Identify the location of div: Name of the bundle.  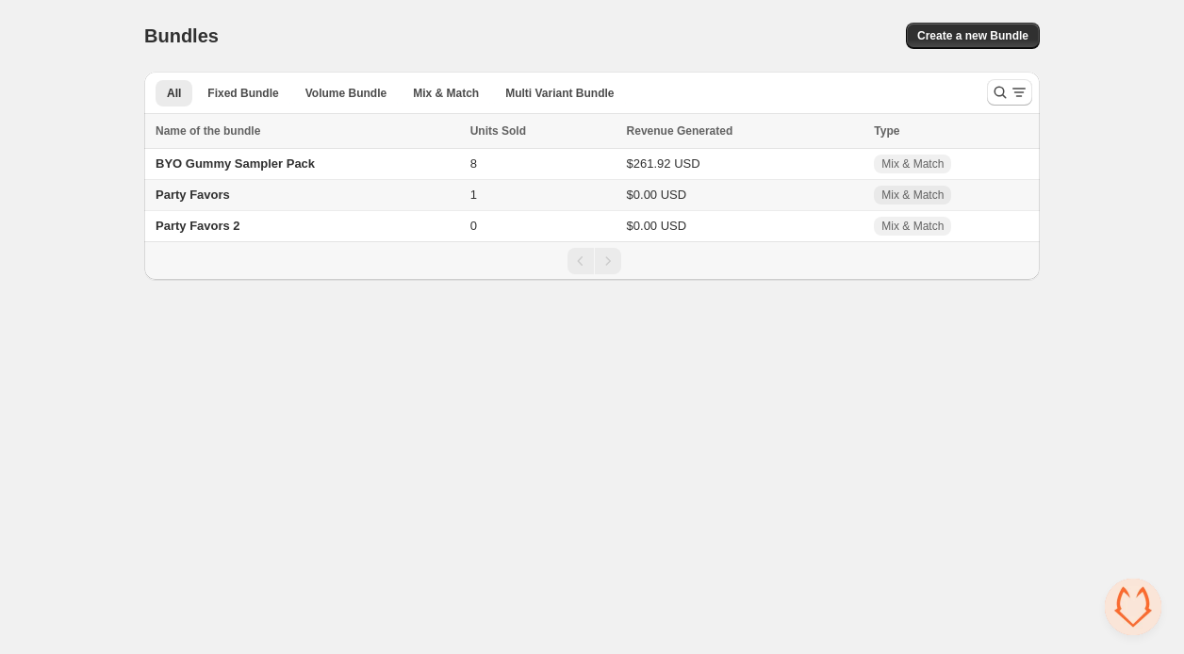
(307, 131).